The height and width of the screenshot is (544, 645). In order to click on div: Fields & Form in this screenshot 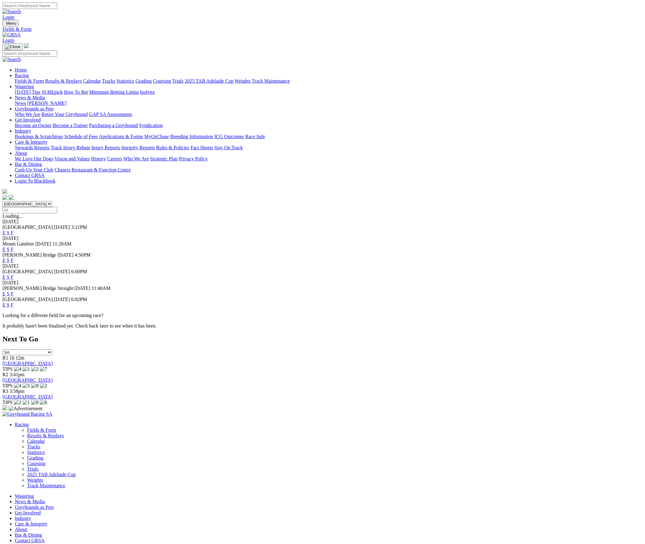, I will do `click(323, 29)`.